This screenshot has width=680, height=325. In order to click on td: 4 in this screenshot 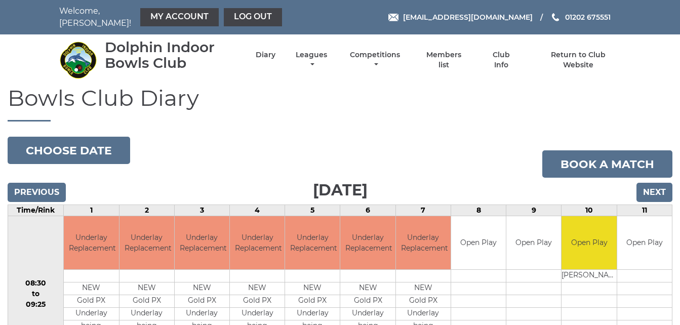, I will do `click(257, 211)`.